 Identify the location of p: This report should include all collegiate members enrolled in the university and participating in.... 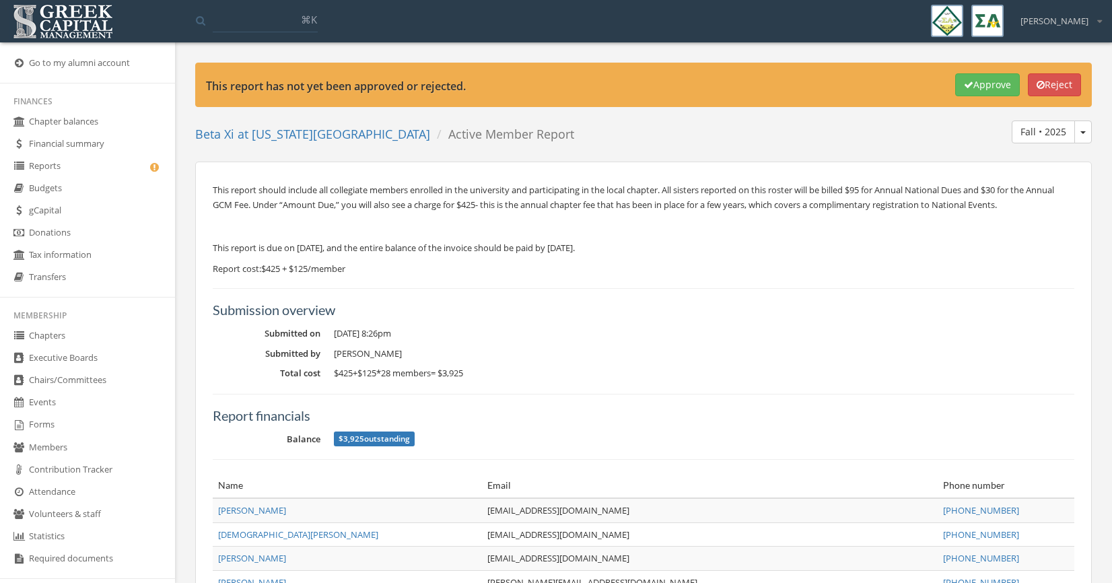
(644, 197).